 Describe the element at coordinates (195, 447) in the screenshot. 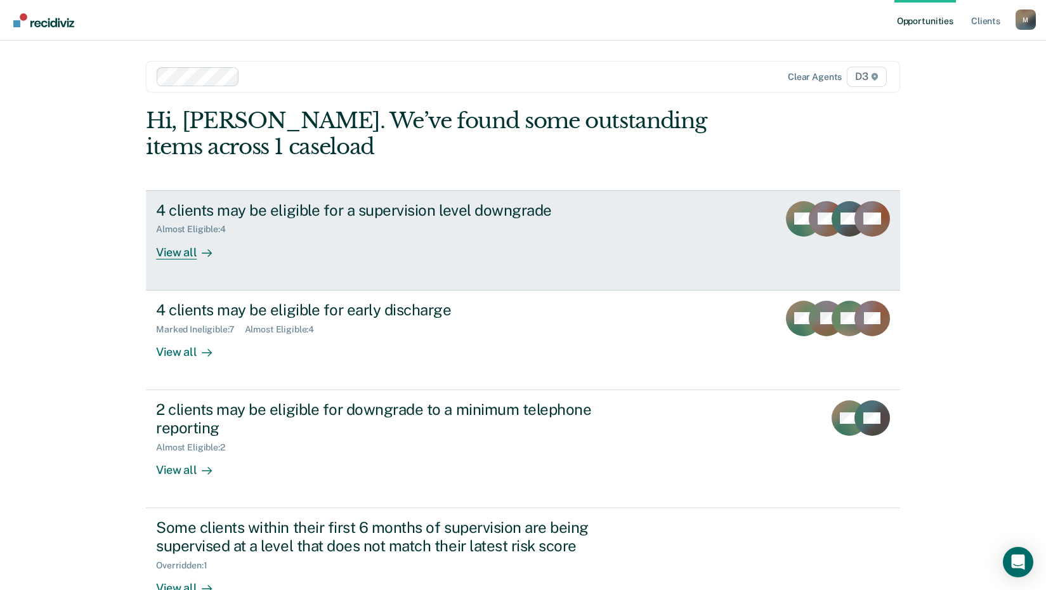

I see `div: Almost Eligible : 2` at that location.